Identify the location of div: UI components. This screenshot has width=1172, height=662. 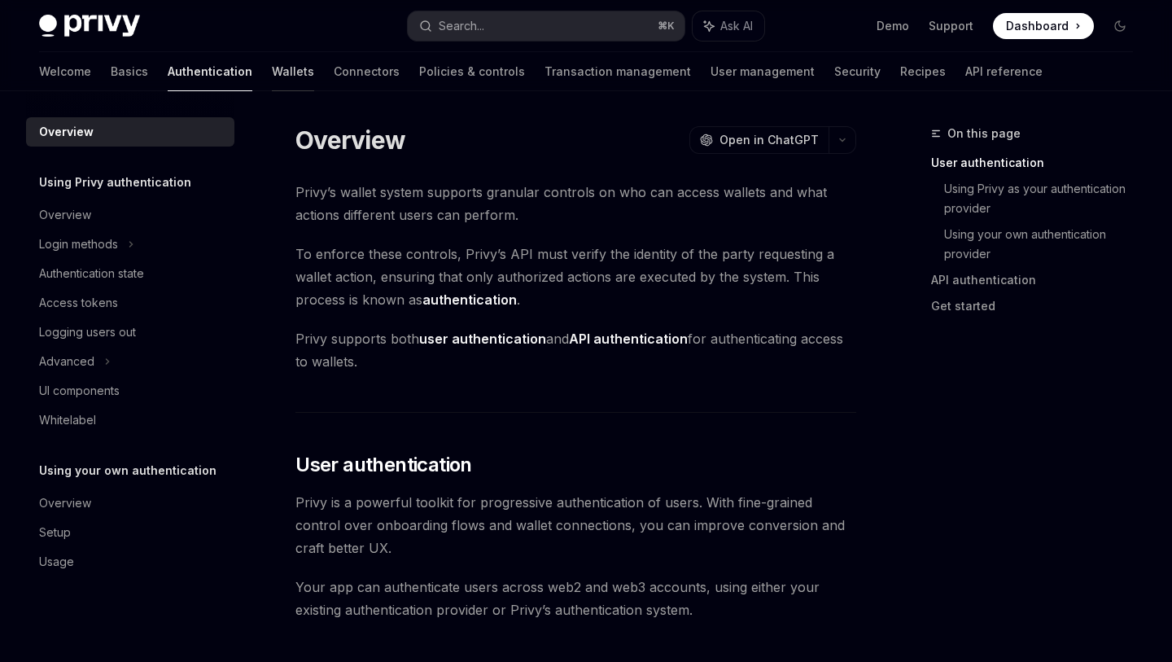
(79, 391).